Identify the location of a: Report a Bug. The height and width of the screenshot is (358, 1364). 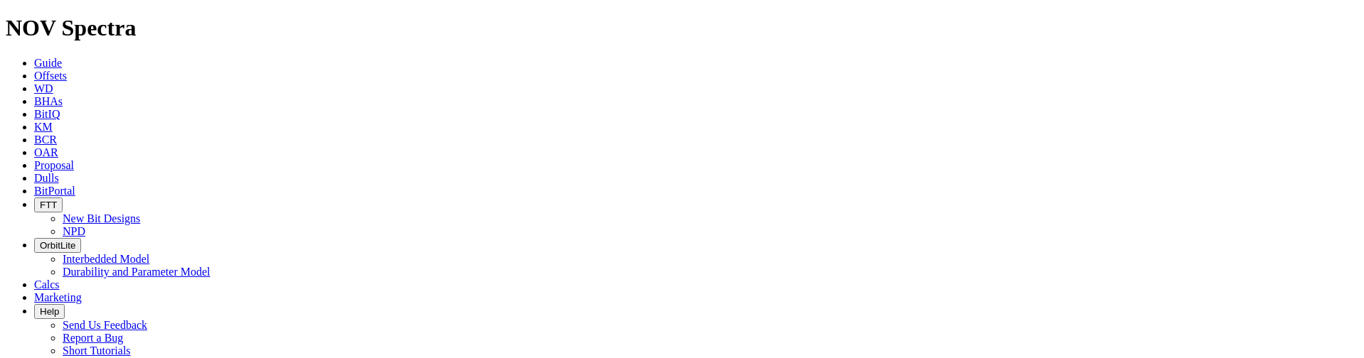
(92, 338).